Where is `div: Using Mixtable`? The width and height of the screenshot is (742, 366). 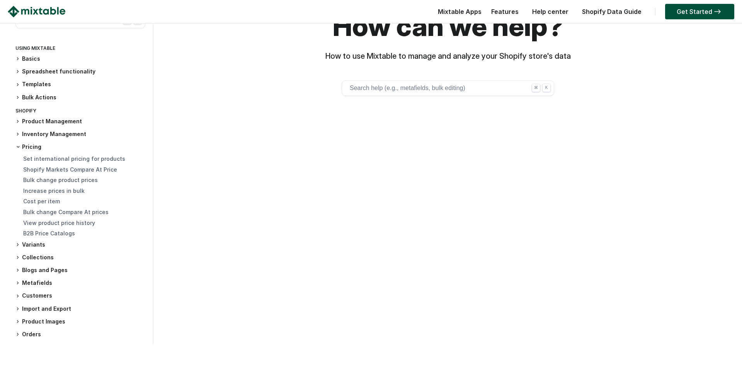 div: Using Mixtable is located at coordinates (80, 49).